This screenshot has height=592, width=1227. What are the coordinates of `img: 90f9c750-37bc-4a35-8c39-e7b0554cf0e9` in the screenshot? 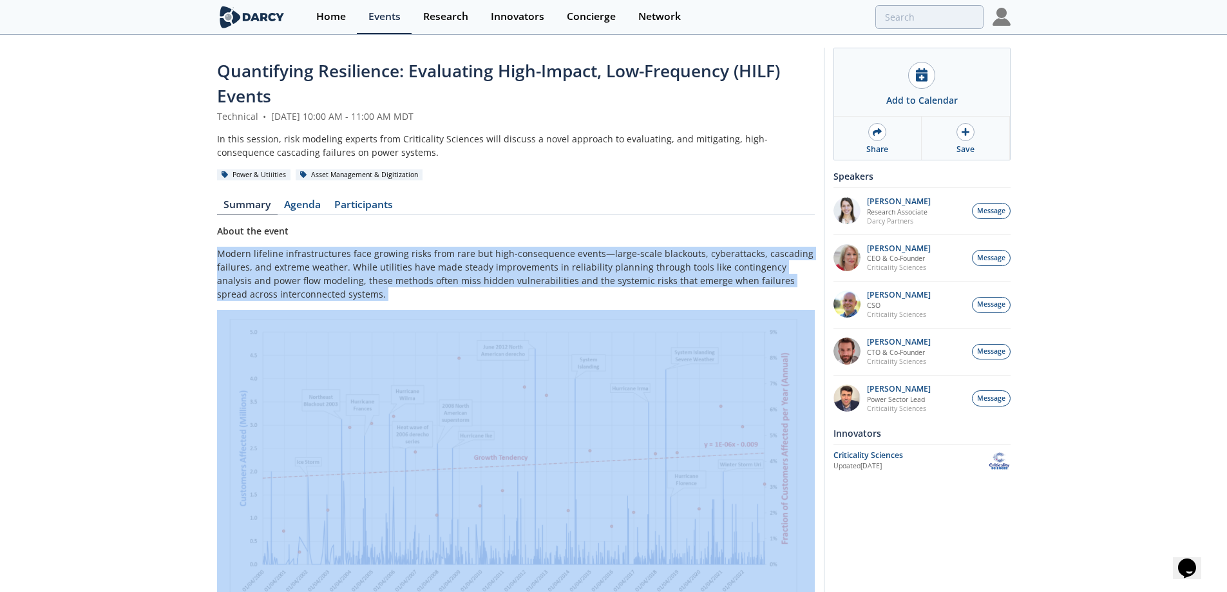 It's located at (847, 351).